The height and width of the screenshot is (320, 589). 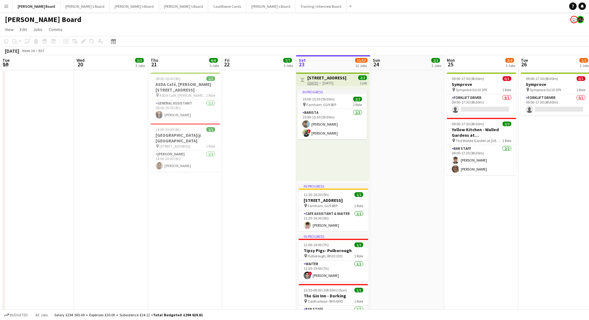 I want to click on span: 7/7, so click(x=287, y=60).